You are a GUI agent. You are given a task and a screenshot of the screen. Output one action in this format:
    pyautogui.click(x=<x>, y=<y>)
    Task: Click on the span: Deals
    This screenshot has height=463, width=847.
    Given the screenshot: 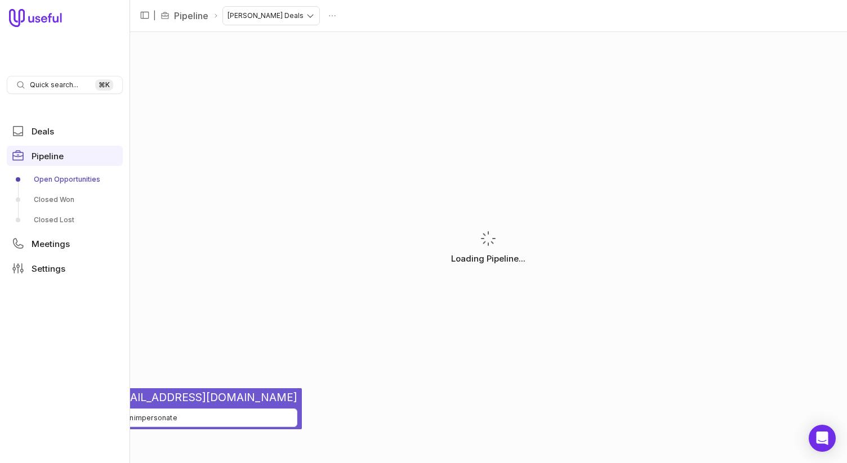 What is the action you would take?
    pyautogui.click(x=43, y=131)
    